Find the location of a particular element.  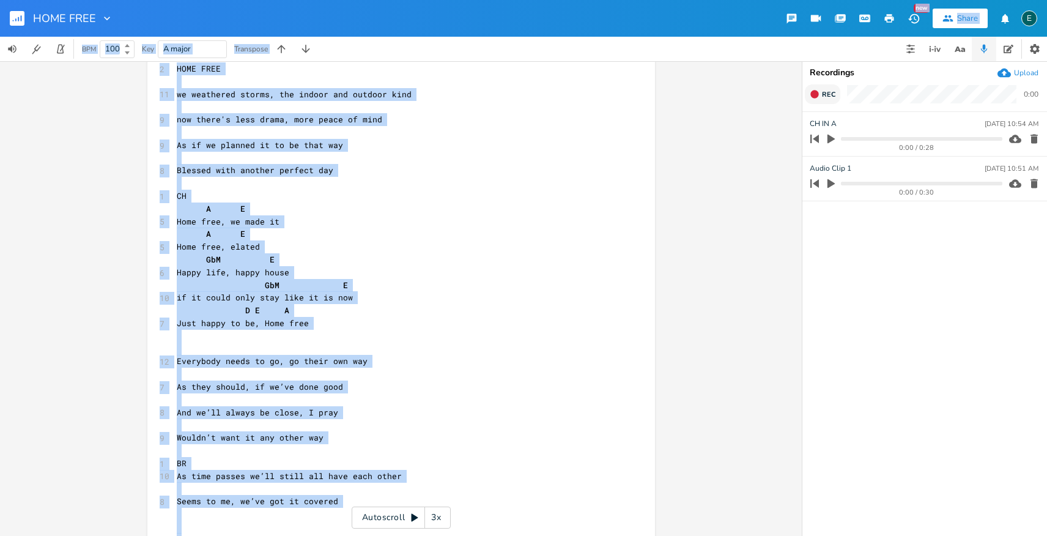

span: As they should, if we’ve done good is located at coordinates (260, 387).